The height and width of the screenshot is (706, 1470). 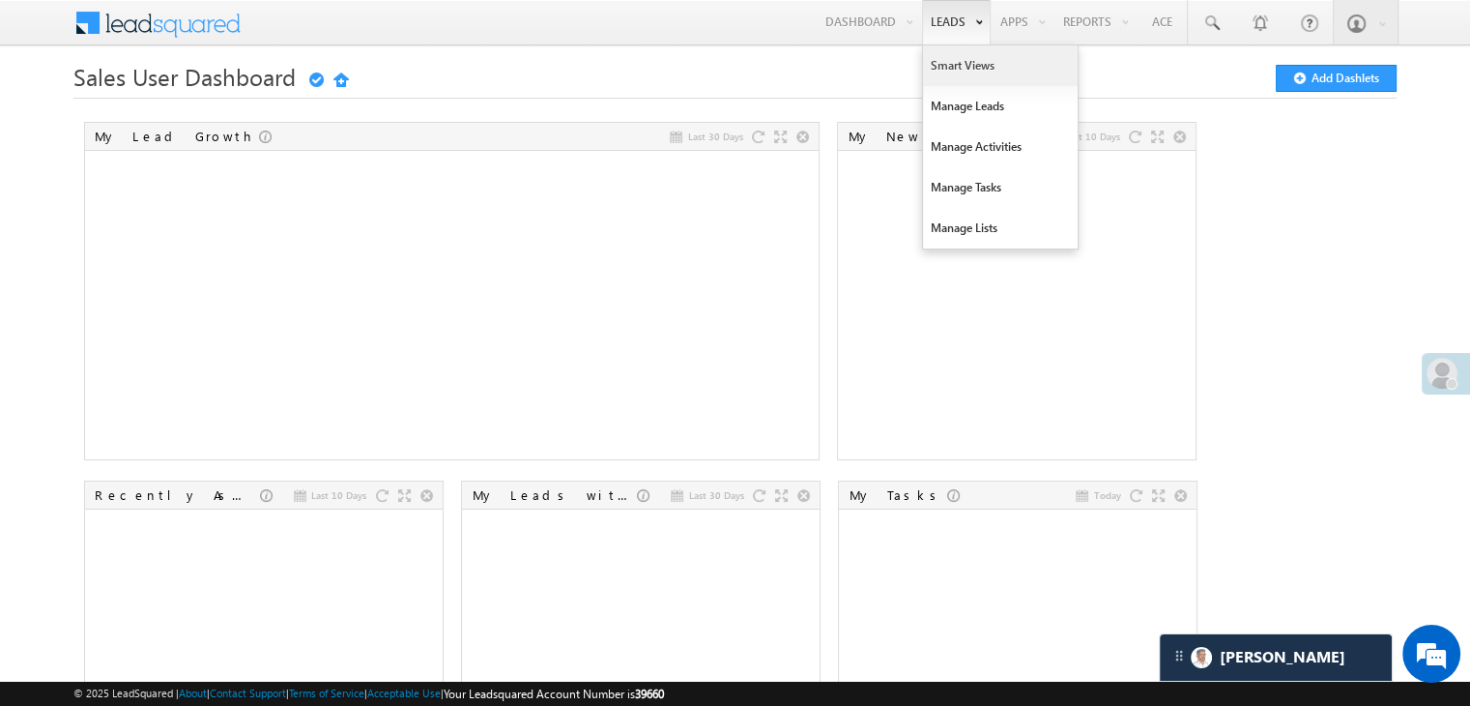 I want to click on em: Start Chat, so click(x=306, y=567).